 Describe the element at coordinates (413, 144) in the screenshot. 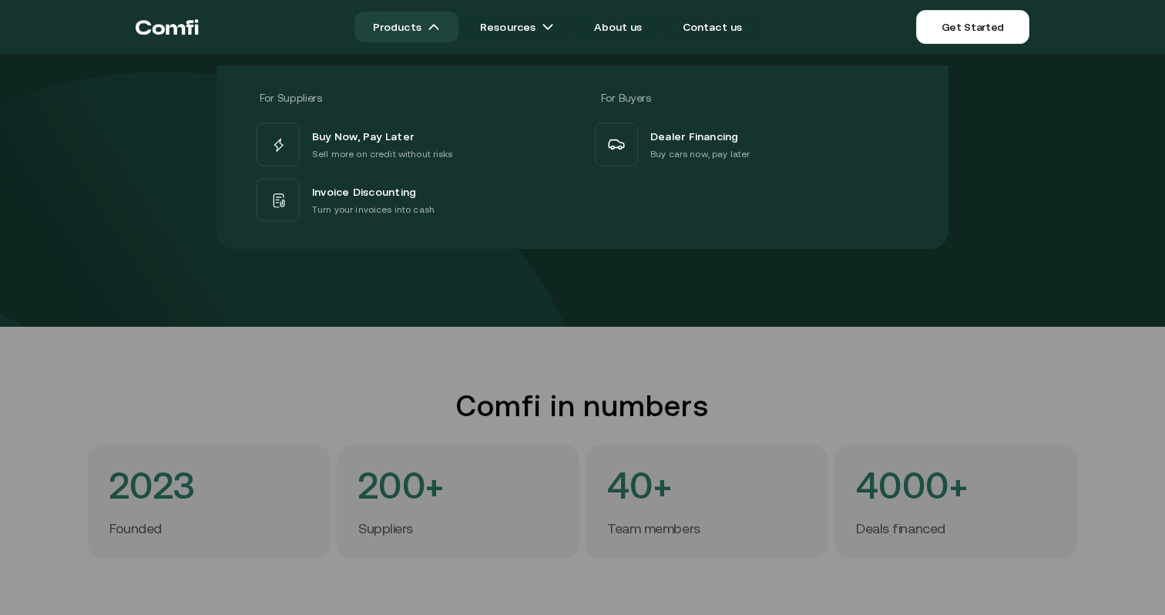

I see `a: Buy Now, Pay LaterSell more on credit without risks` at that location.